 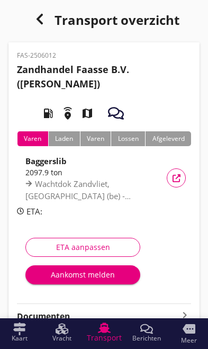 What do you see at coordinates (97, 316) in the screenshot?
I see `strong: Documenten` at bounding box center [97, 316].